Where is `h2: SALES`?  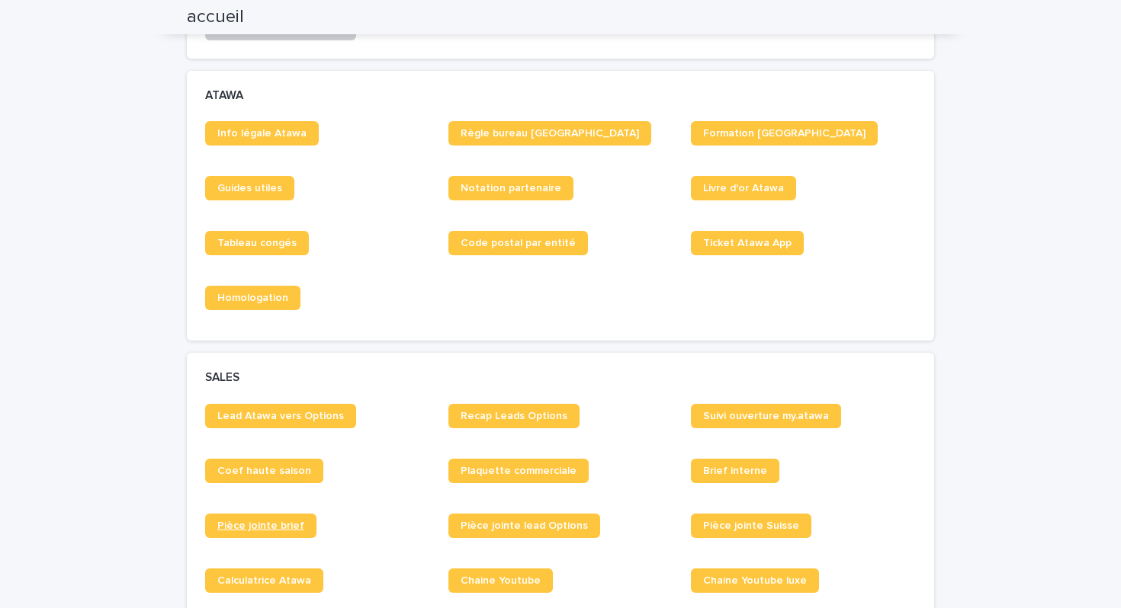 h2: SALES is located at coordinates (222, 378).